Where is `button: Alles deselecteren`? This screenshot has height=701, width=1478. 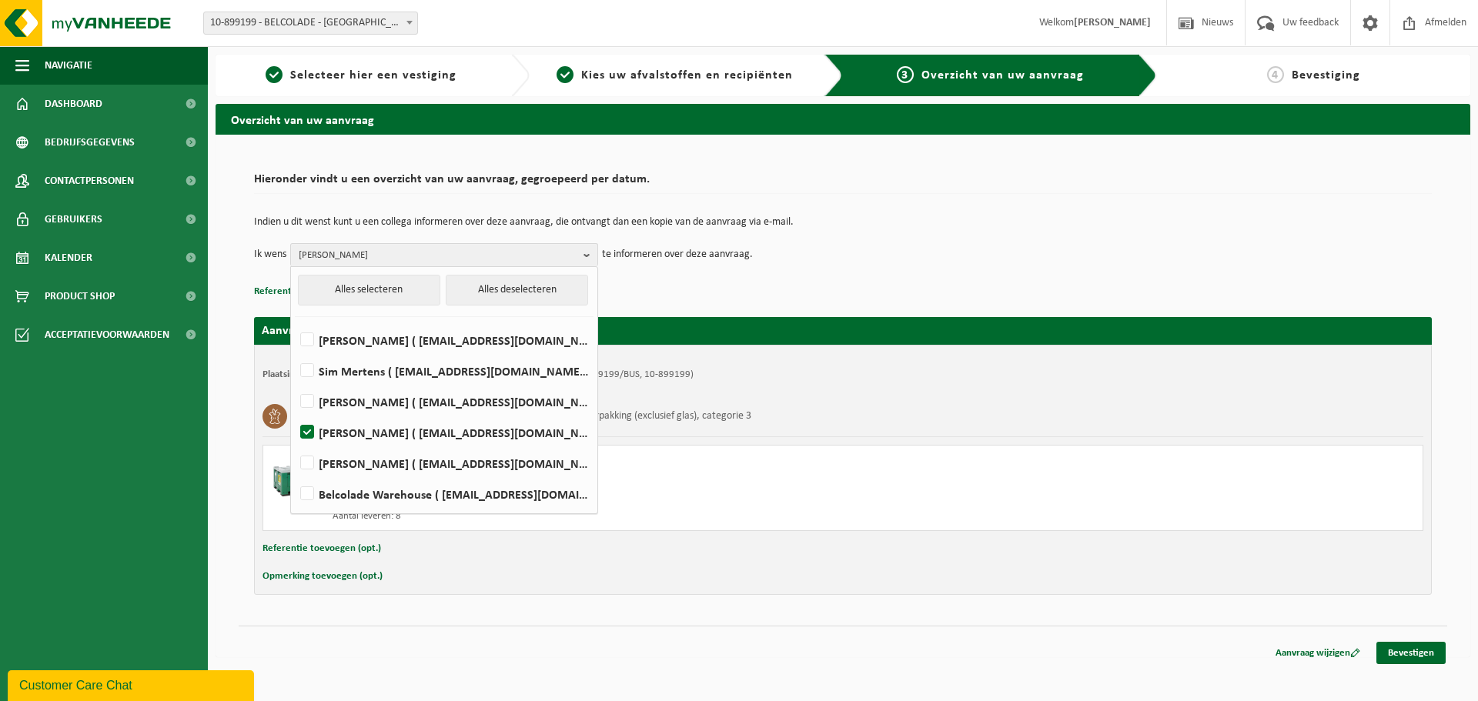 button: Alles deselecteren is located at coordinates (517, 290).